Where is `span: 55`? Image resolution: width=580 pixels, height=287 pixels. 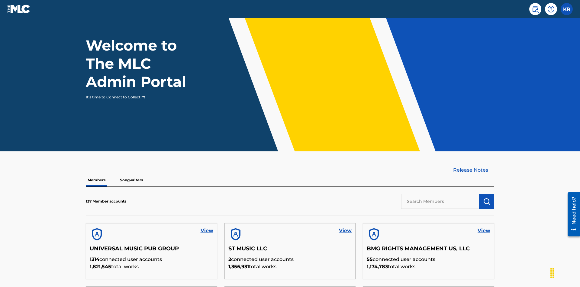 span: 55 is located at coordinates (370, 259).